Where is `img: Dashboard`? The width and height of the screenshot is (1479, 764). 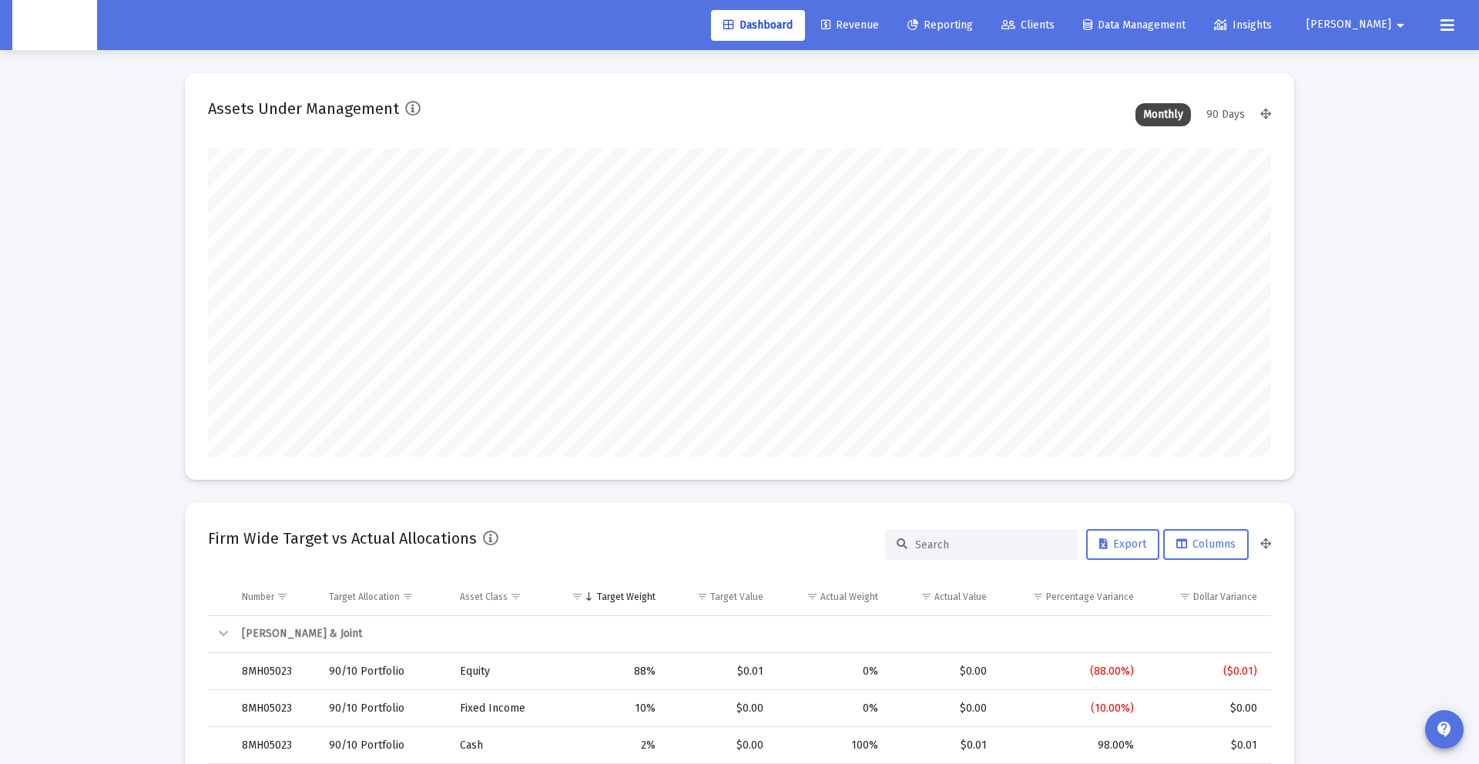 img: Dashboard is located at coordinates (55, 25).